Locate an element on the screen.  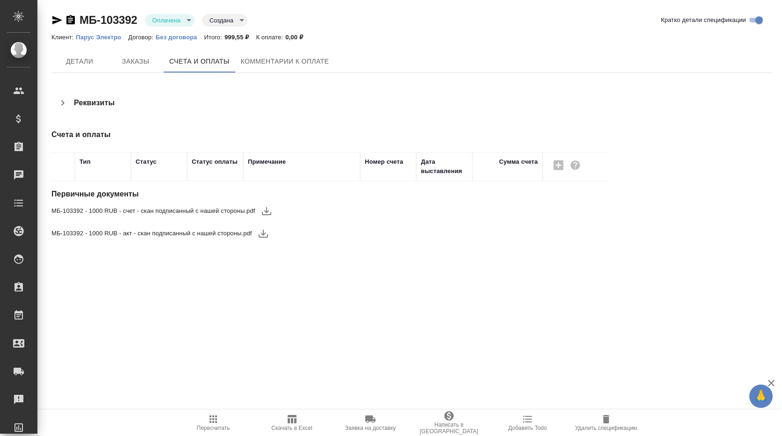
div: Статус is located at coordinates (146, 162).